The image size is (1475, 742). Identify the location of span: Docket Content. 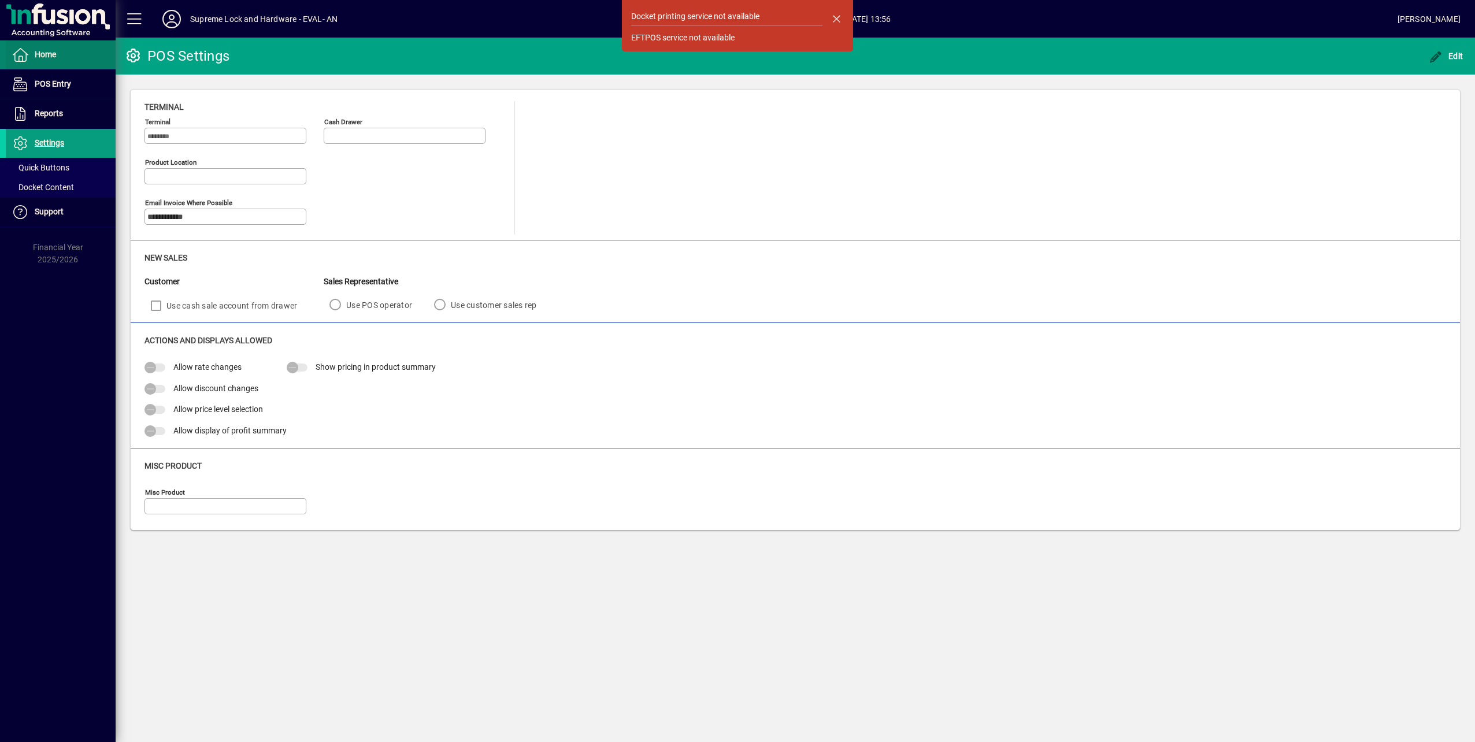
(43, 187).